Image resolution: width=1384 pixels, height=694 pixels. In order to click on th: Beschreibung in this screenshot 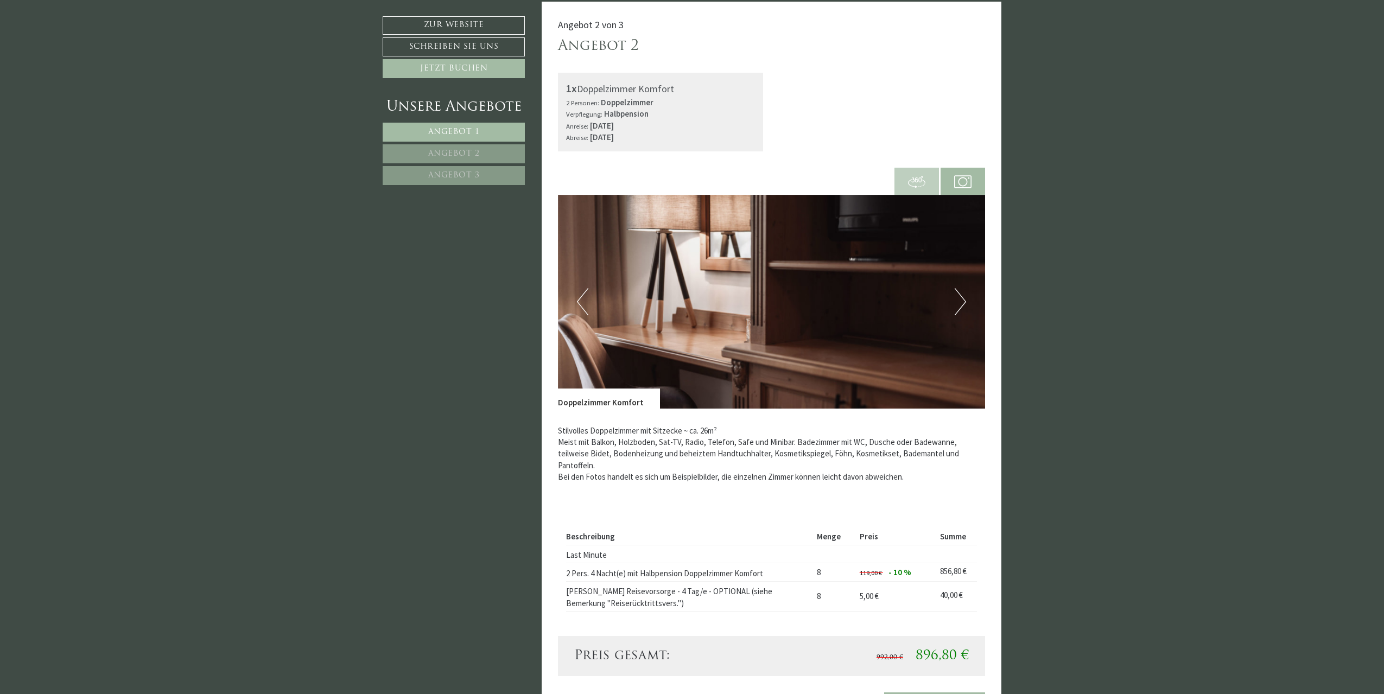, I will do `click(689, 537)`.